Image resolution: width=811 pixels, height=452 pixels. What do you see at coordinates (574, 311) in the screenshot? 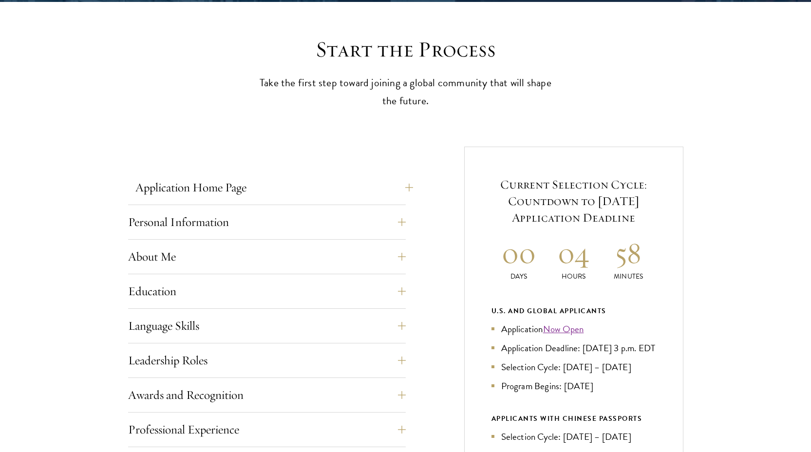
I see `div: U.S. and Global Applicants` at bounding box center [574, 311].